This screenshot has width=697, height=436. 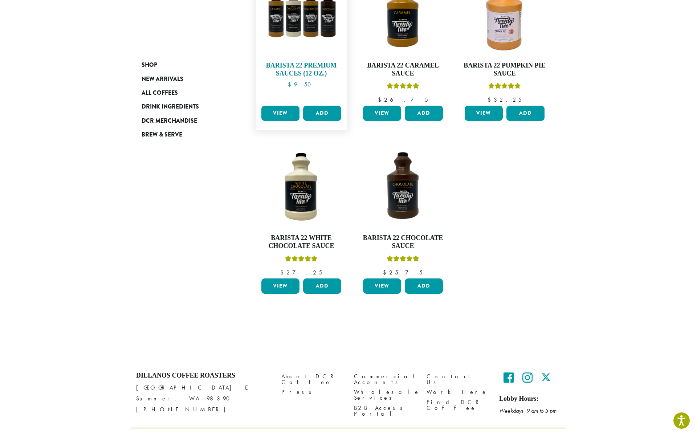 I want to click on a: About DCR Coffee, so click(x=312, y=379).